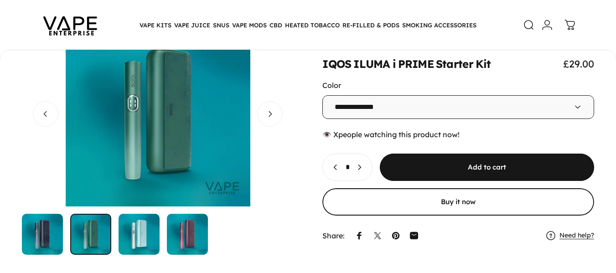 The width and height of the screenshot is (616, 273). I want to click on animate-element: IQOS, so click(336, 65).